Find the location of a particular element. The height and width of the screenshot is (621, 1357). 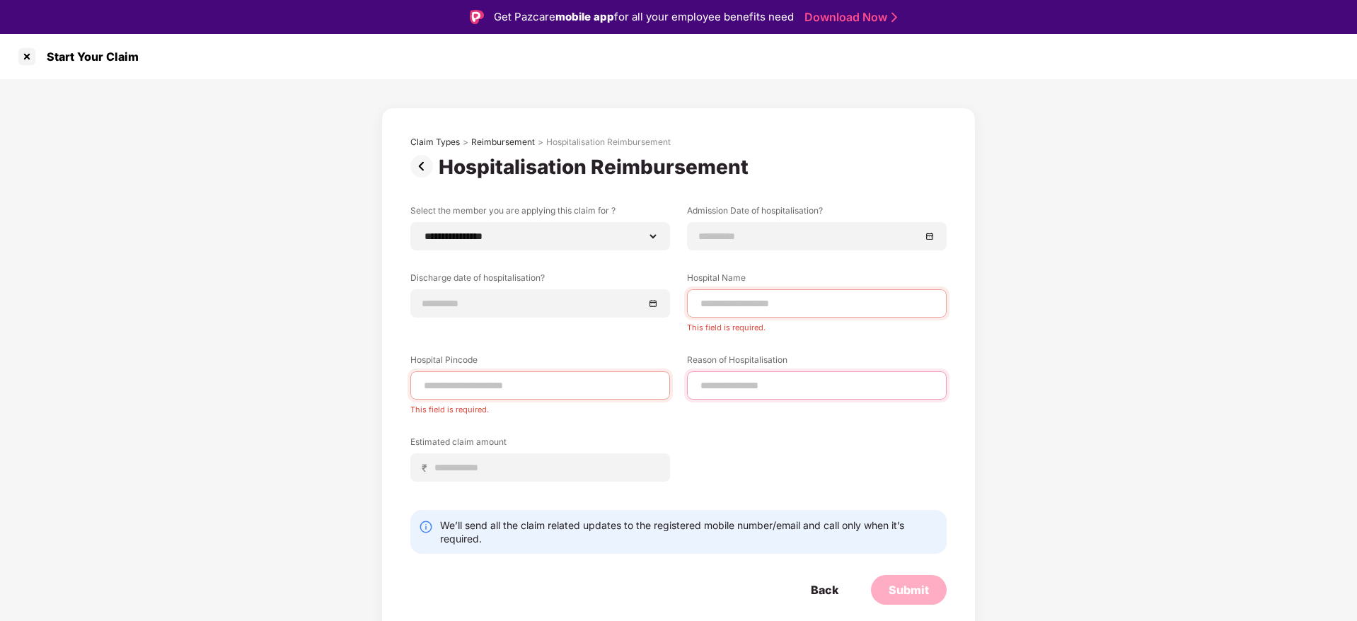

strong: mobile app is located at coordinates (584, 16).